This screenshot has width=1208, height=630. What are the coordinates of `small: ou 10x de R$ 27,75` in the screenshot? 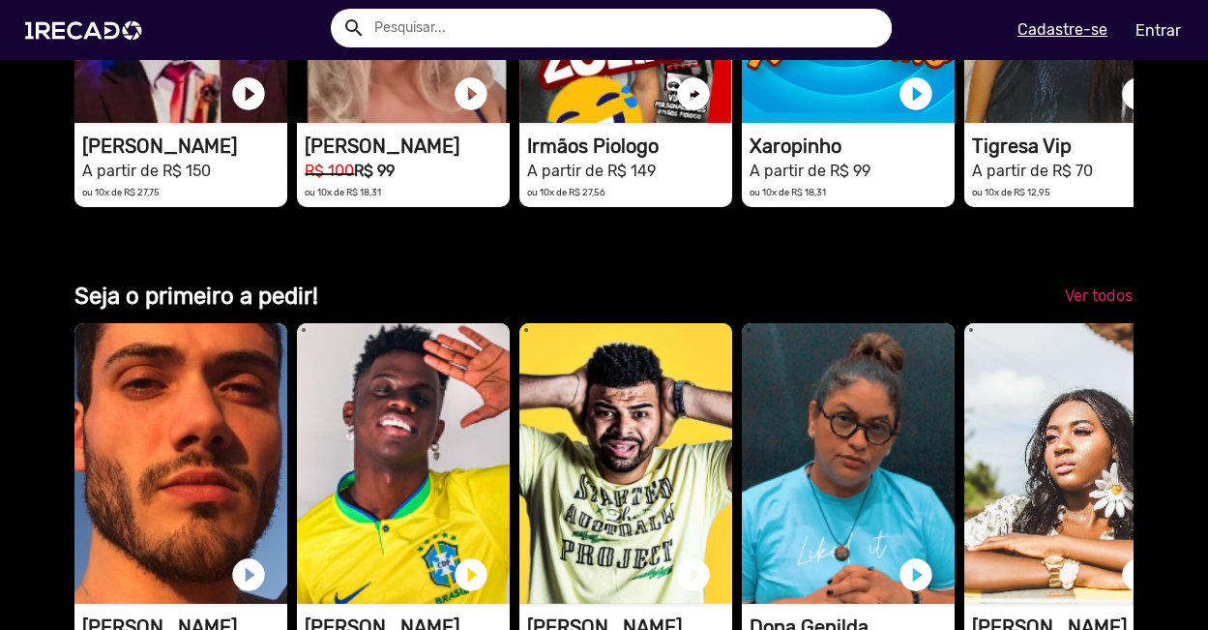 It's located at (121, 191).